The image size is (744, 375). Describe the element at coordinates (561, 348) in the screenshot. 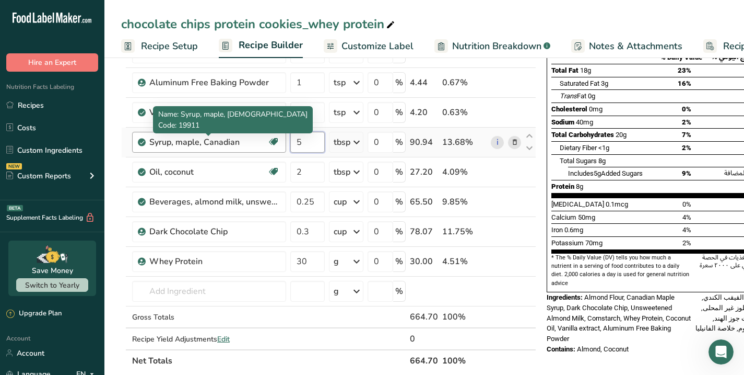

I see `span: Contains:` at that location.